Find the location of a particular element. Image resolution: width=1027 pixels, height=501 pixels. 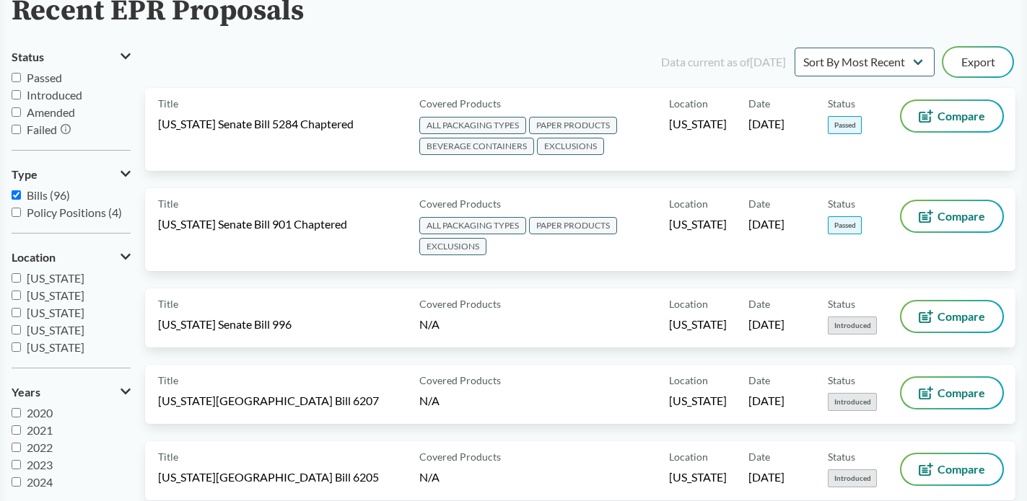

input: 2024 is located at coordinates (16, 482).